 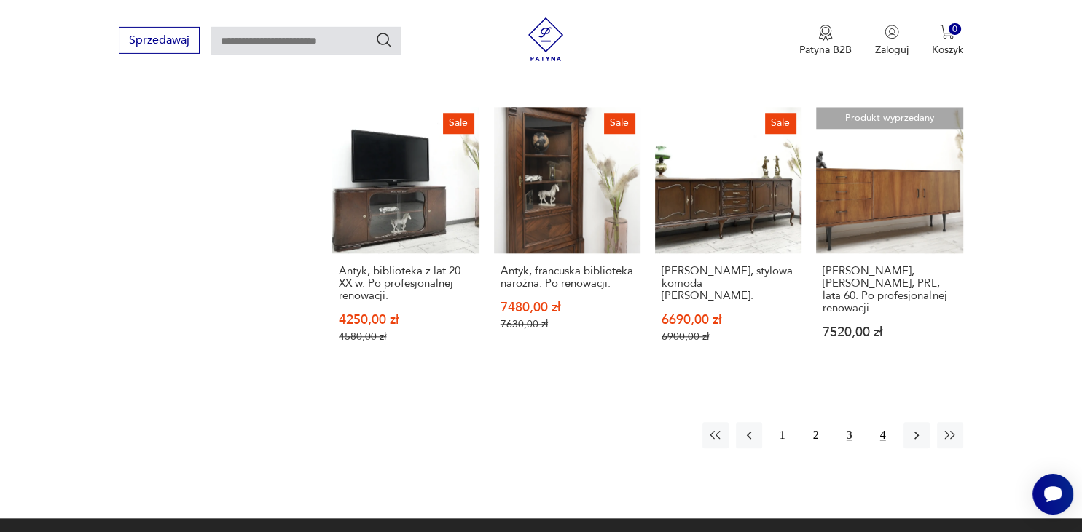 I want to click on p: Patyna B2B, so click(x=825, y=50).